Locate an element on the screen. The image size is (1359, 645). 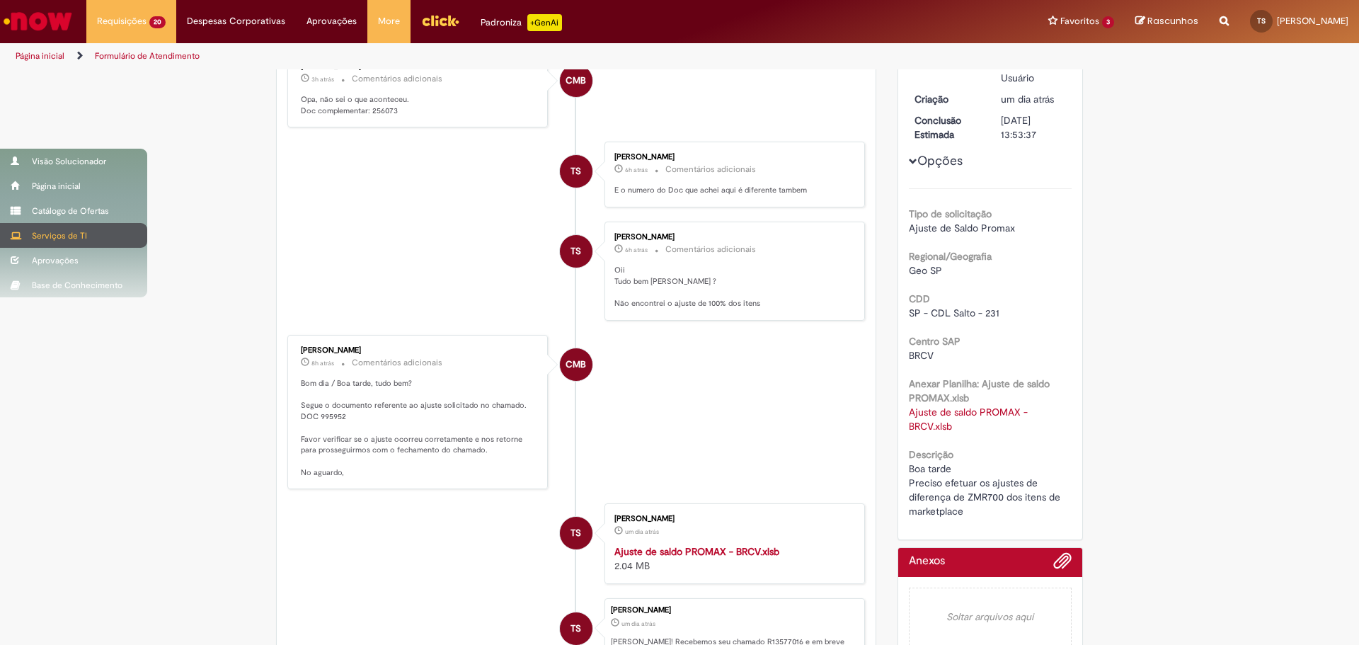
dt: Conclusão Estimada is located at coordinates (947, 127).